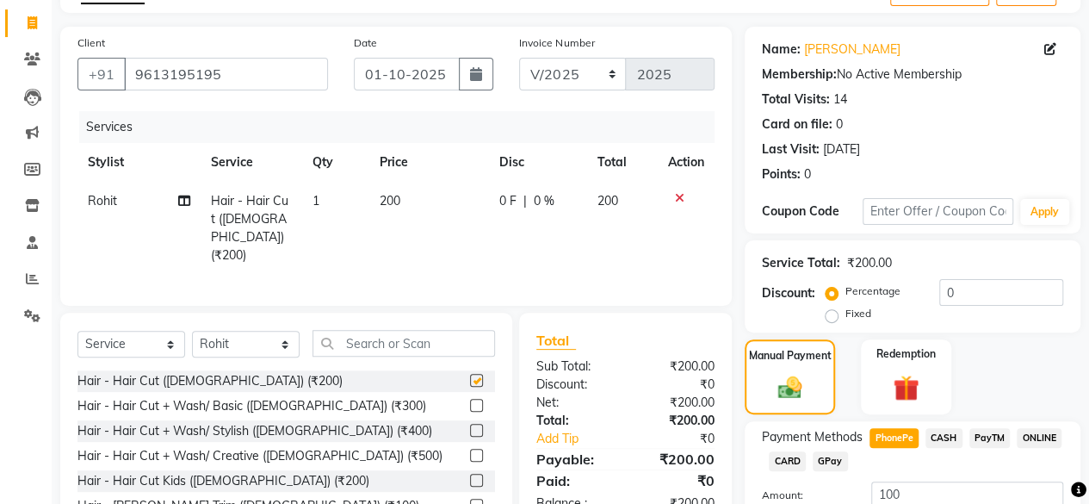 The height and width of the screenshot is (504, 1089). What do you see at coordinates (365, 43) in the screenshot?
I see `label: Date` at bounding box center [365, 43].